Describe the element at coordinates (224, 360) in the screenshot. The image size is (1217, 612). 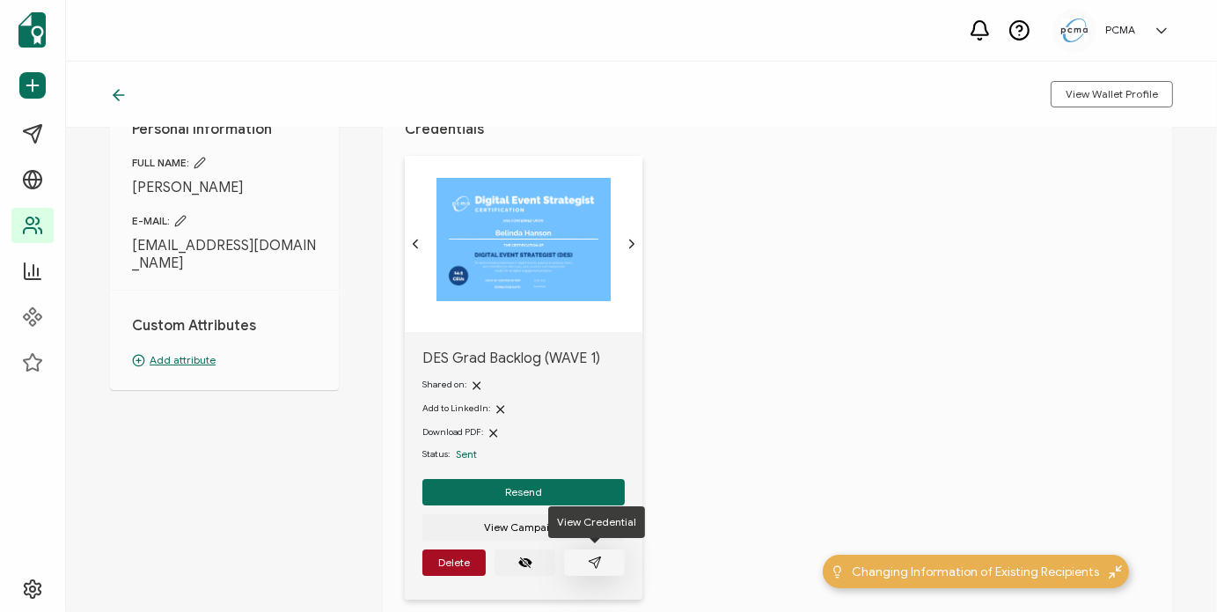
I see `p: Add attribute` at that location.